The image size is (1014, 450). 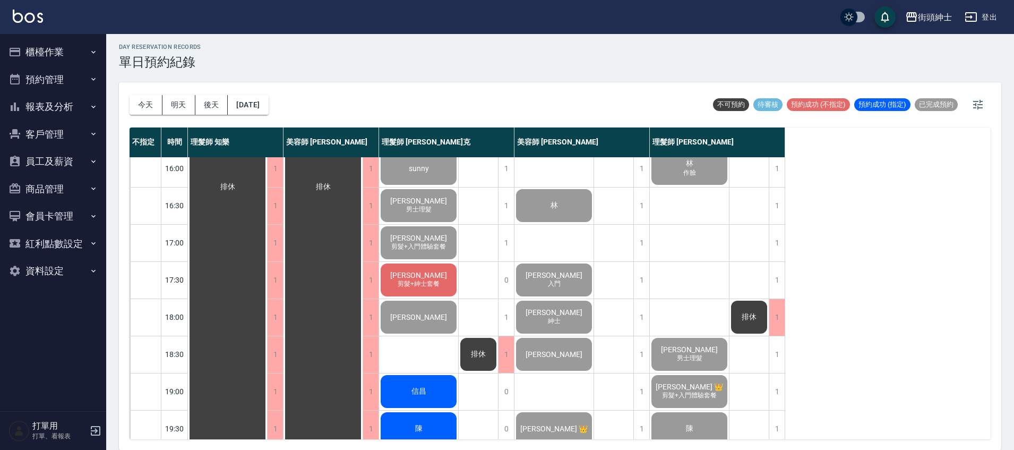 I want to click on span: 作臉, so click(x=690, y=173).